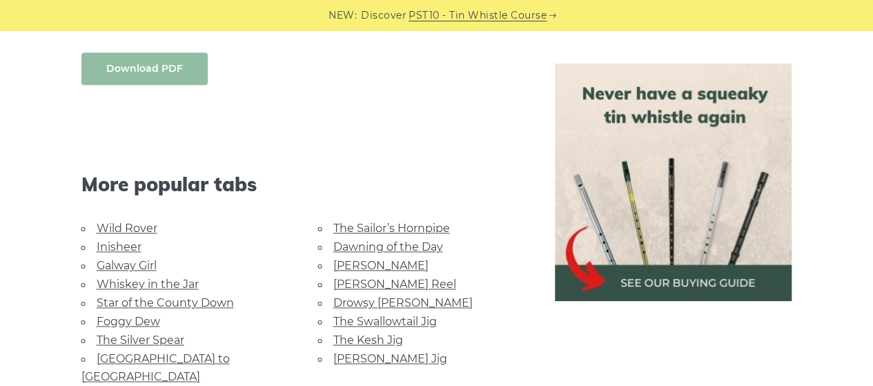  What do you see at coordinates (127, 228) in the screenshot?
I see `a: Wild Rover` at bounding box center [127, 228].